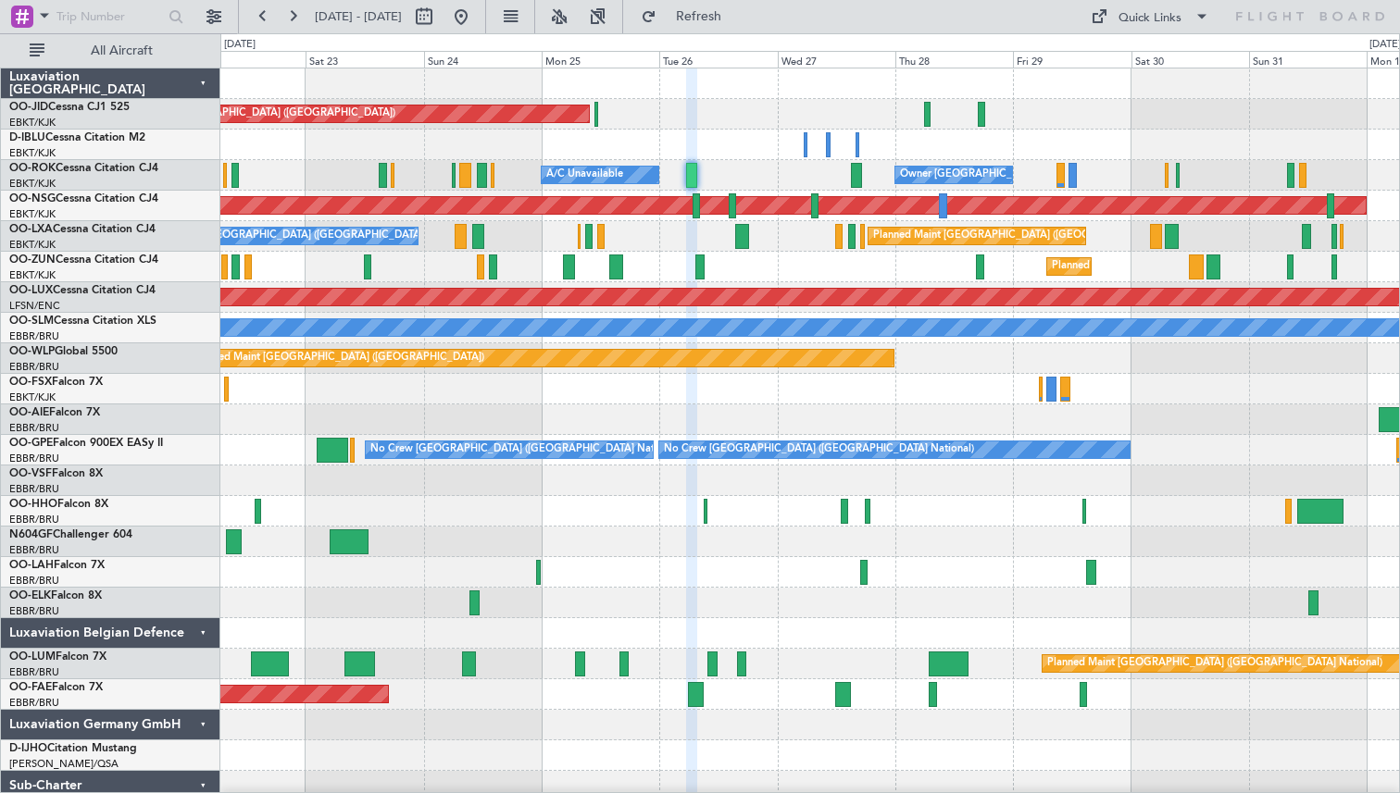  What do you see at coordinates (56, 474) in the screenshot?
I see `a: OO-VSFFalcon 8X` at bounding box center [56, 474].